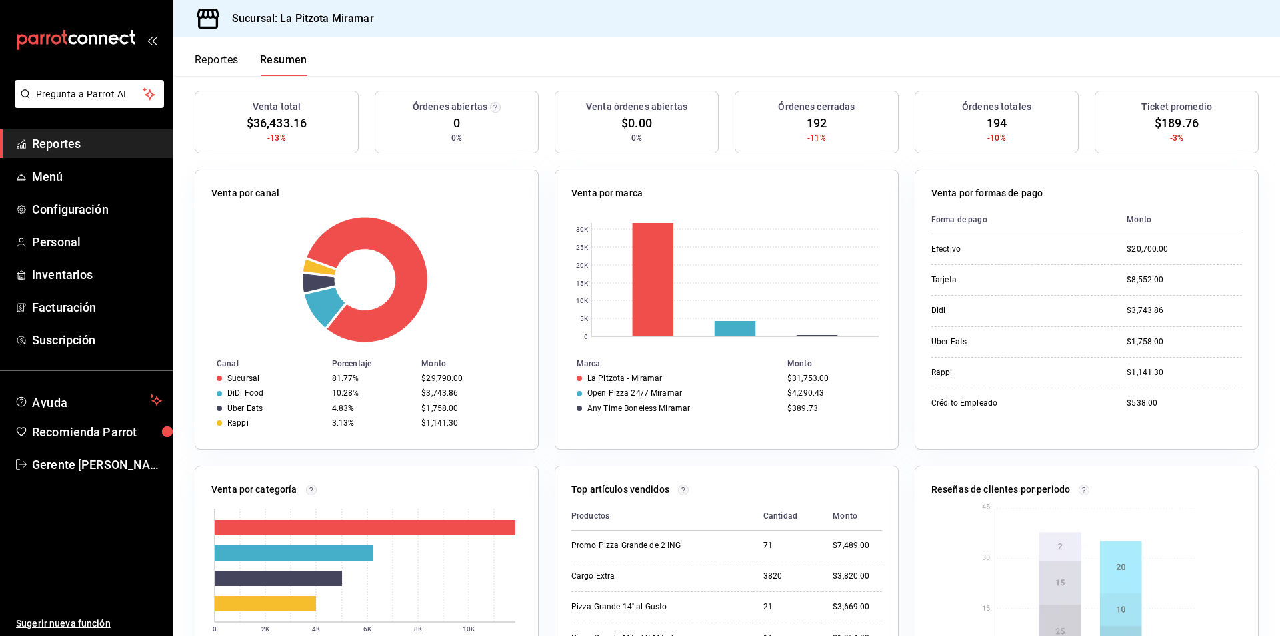 The height and width of the screenshot is (636, 1280). What do you see at coordinates (662, 516) in the screenshot?
I see `th: Productos` at bounding box center [662, 516].